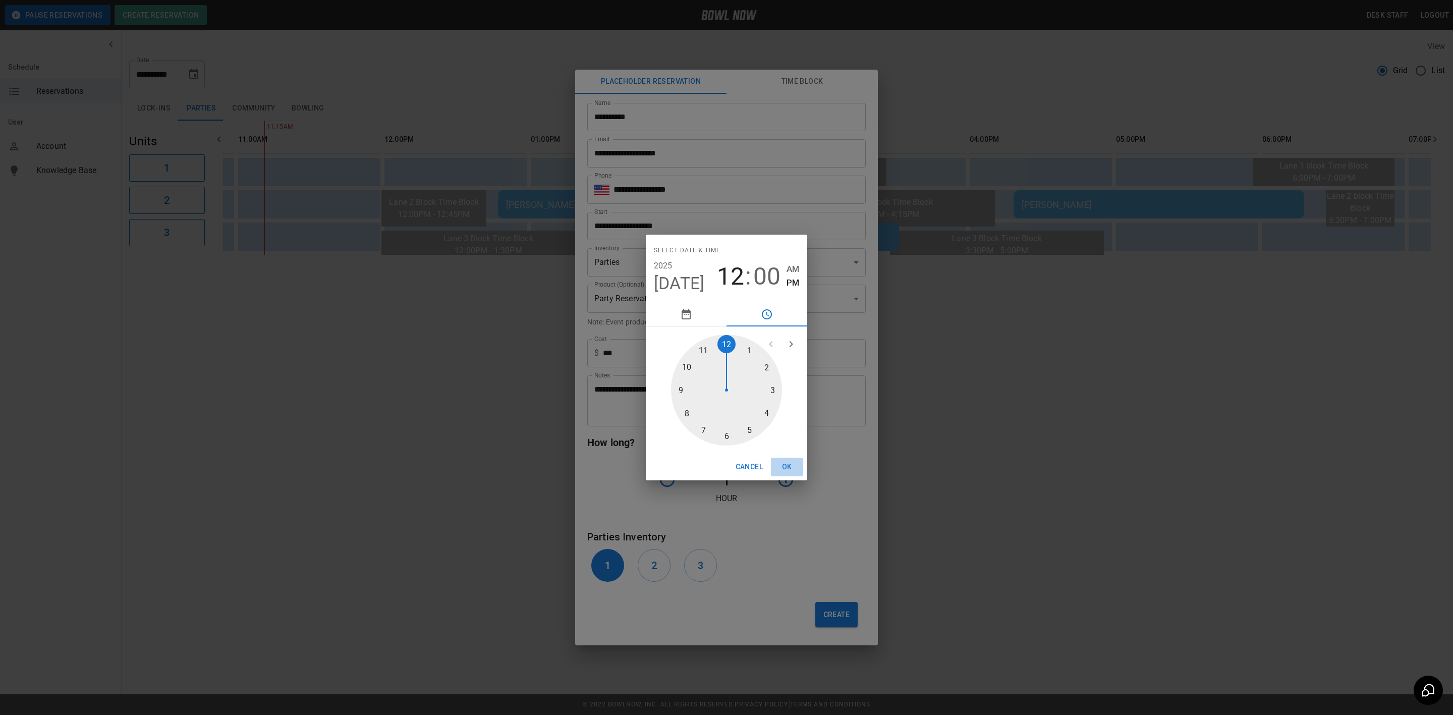  I want to click on button: AM, so click(793, 269).